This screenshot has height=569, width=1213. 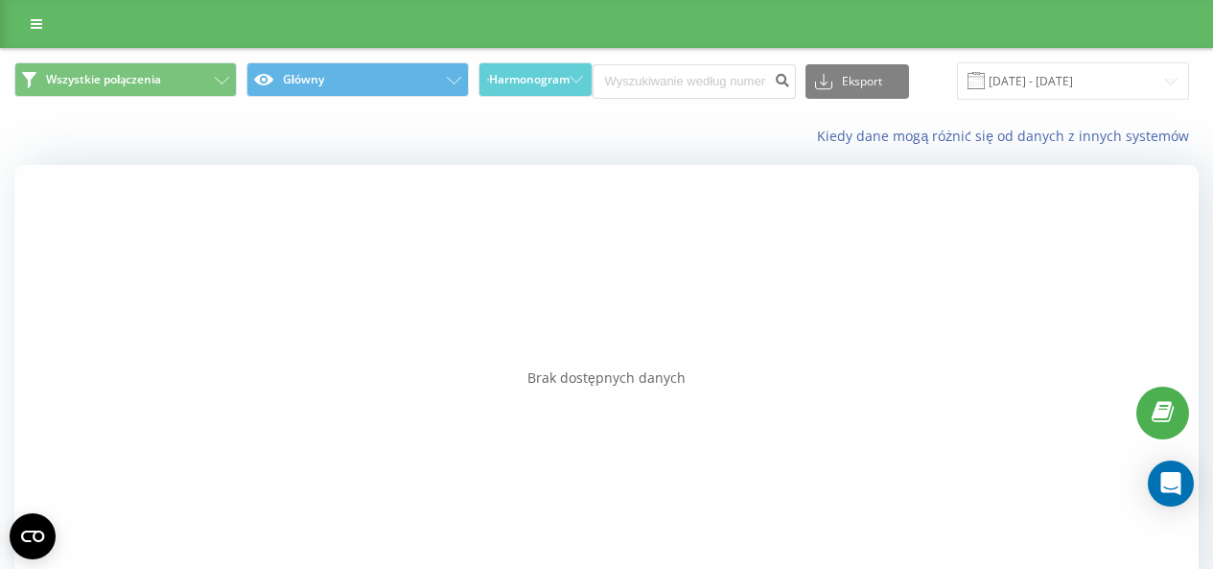 I want to click on button: Eksport, so click(x=857, y=81).